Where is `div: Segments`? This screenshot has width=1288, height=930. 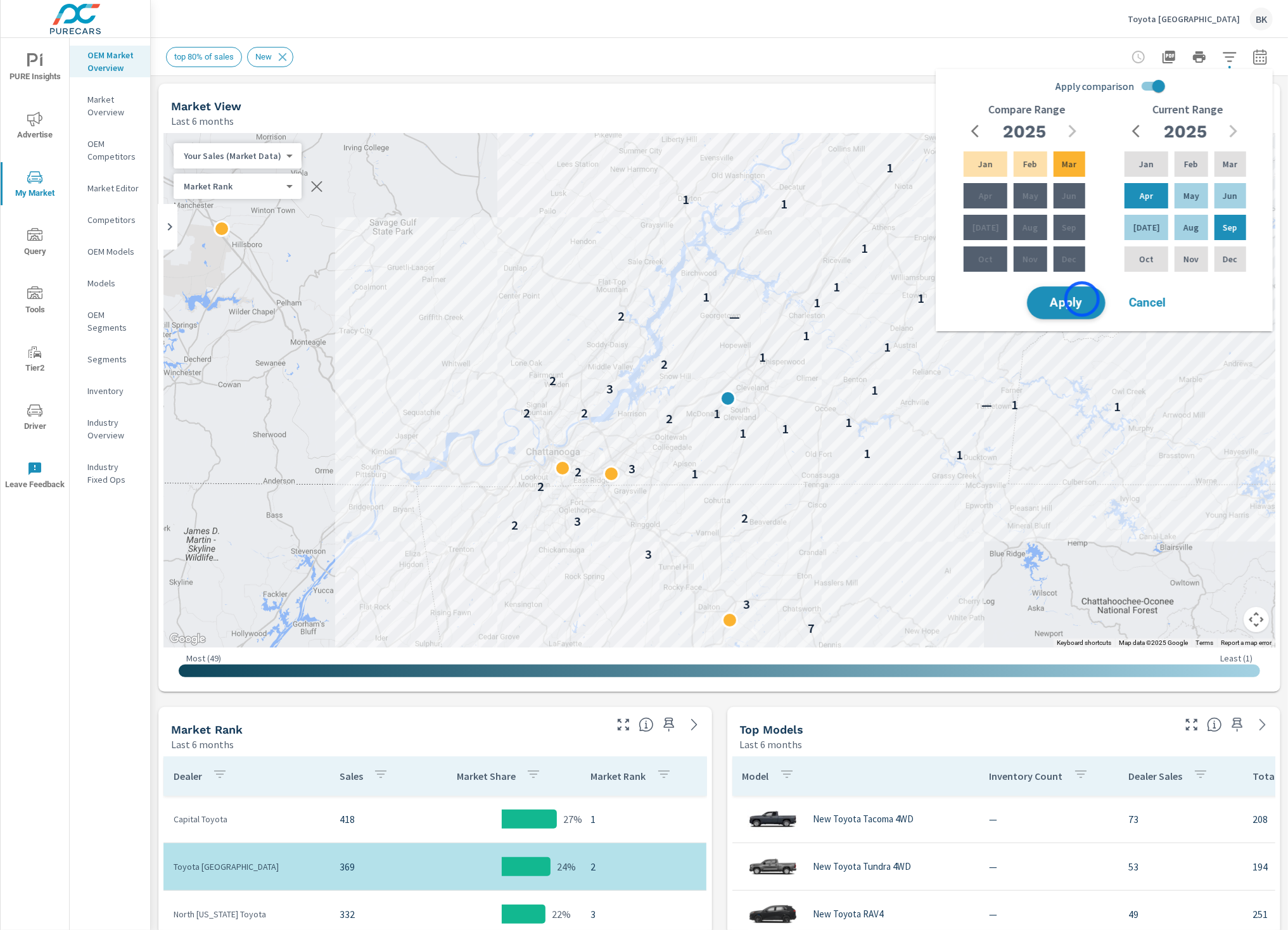
div: Segments is located at coordinates (110, 359).